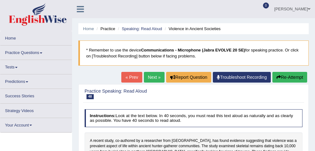  Describe the element at coordinates (36, 124) in the screenshot. I see `a: Your Account` at that location.